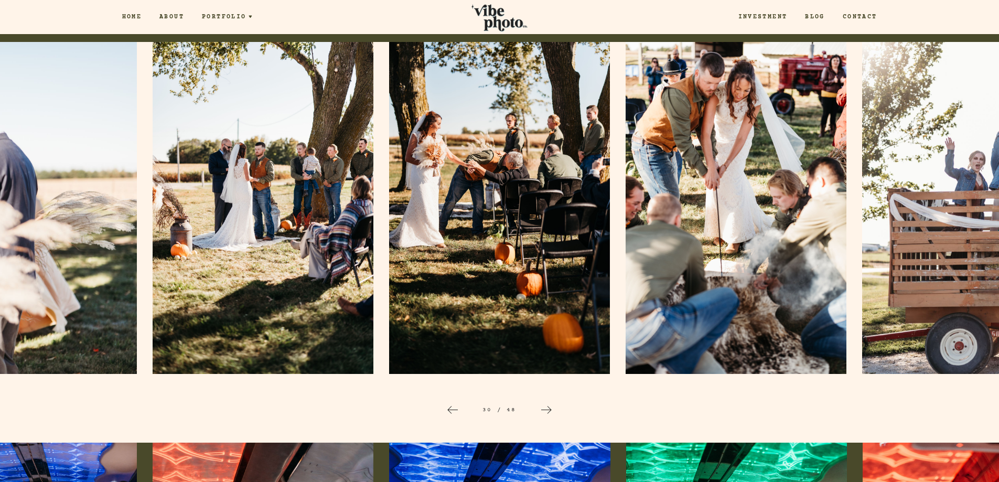 Image resolution: width=999 pixels, height=482 pixels. What do you see at coordinates (860, 17) in the screenshot?
I see `a: Contact` at bounding box center [860, 17].